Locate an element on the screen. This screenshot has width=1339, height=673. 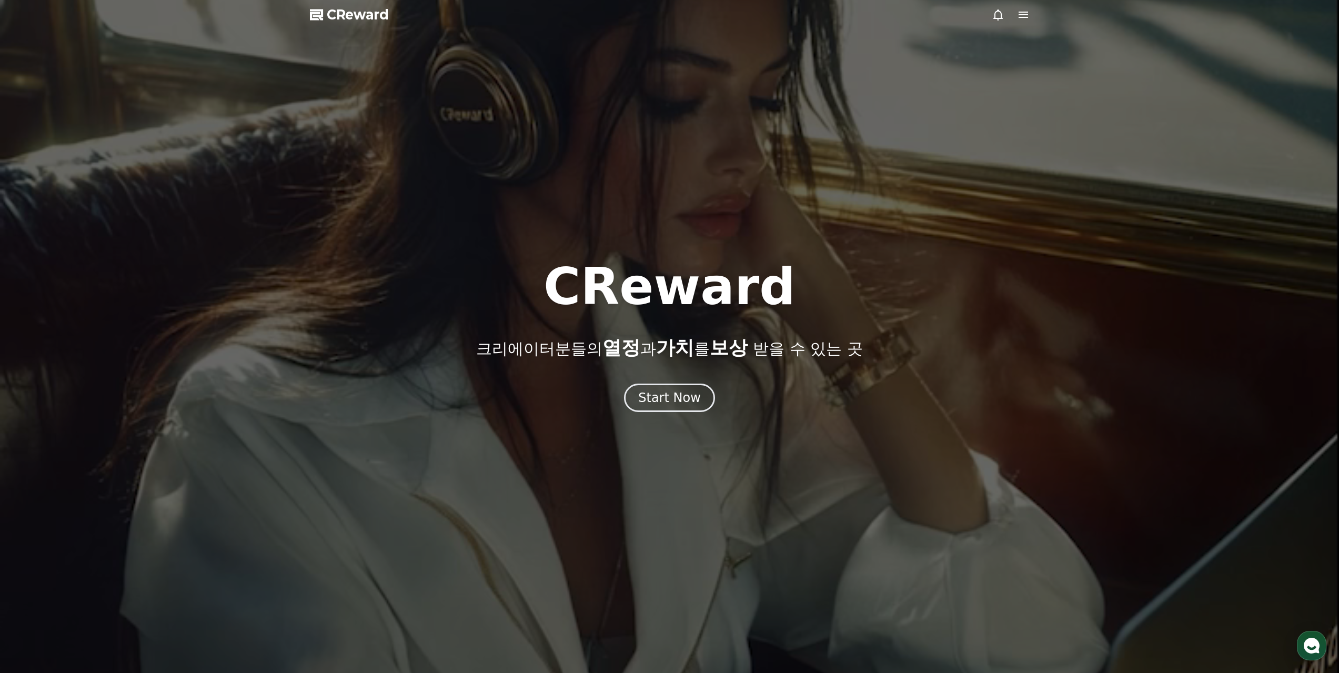
a: Start Now is located at coordinates (669, 399).